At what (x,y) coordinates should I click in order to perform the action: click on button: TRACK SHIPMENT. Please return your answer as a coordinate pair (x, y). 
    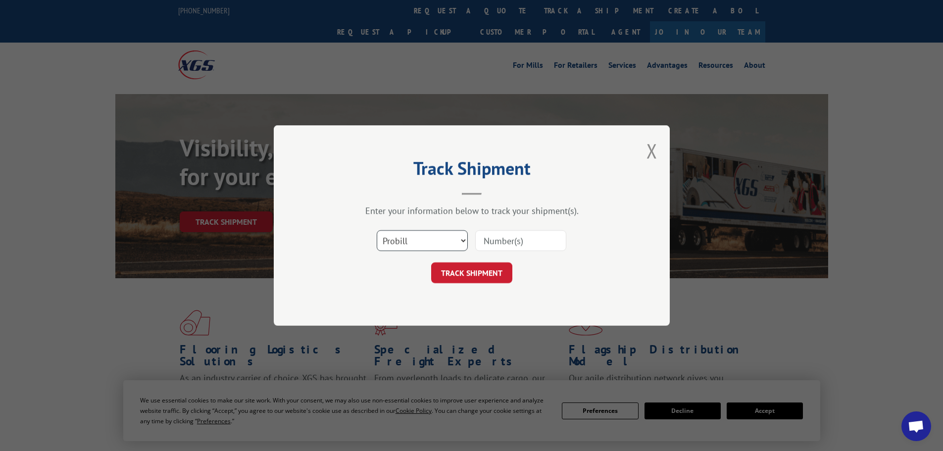
    Looking at the image, I should click on (472, 273).